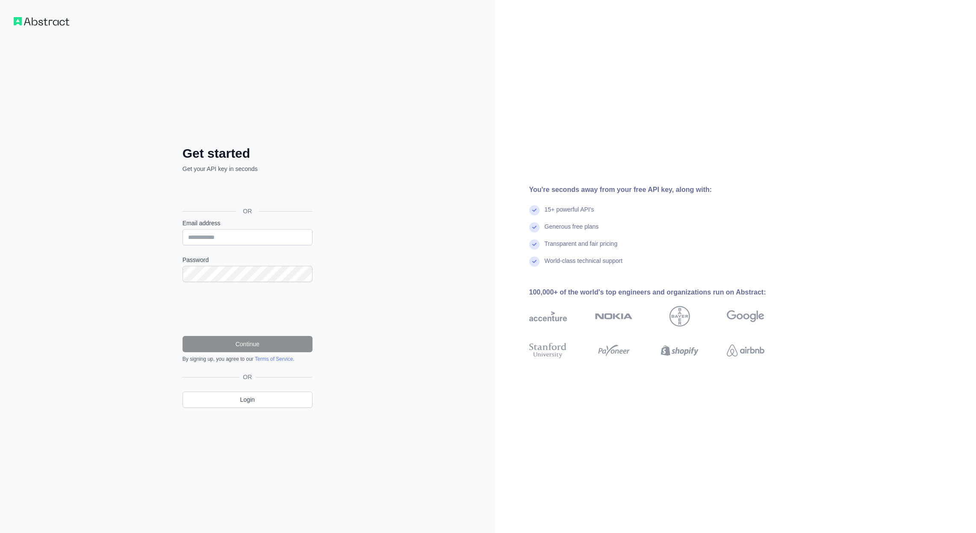  Describe the element at coordinates (581, 248) in the screenshot. I see `div: Transparent and fair pricing` at that location.